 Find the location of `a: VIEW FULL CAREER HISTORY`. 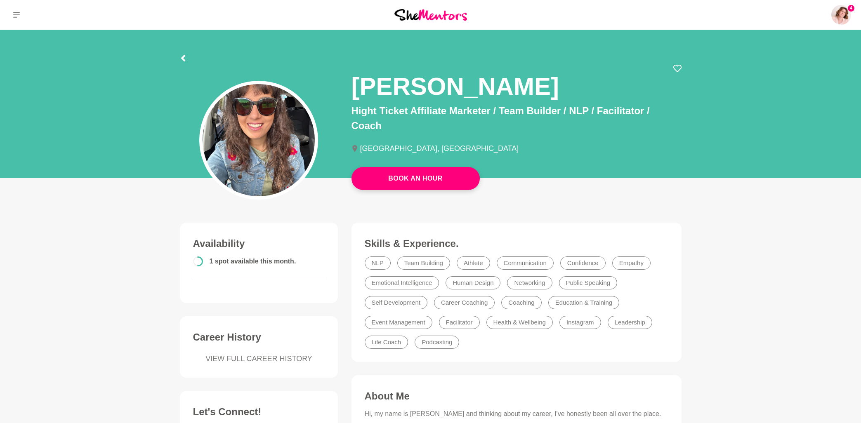

a: VIEW FULL CAREER HISTORY is located at coordinates (259, 359).